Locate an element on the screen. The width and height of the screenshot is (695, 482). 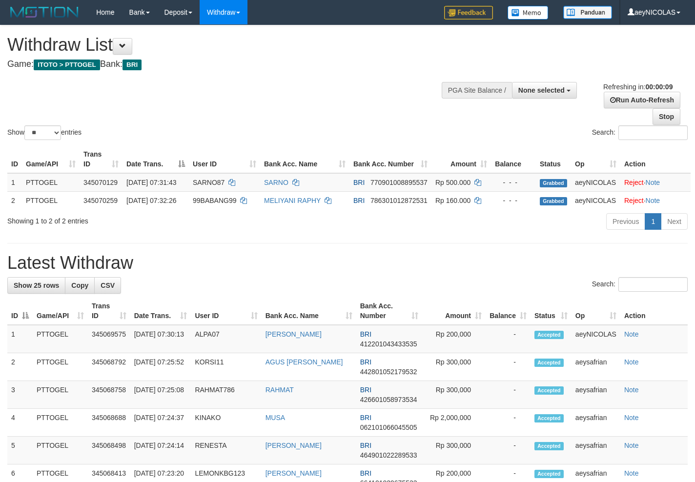
td: 345068498 is located at coordinates (109, 451).